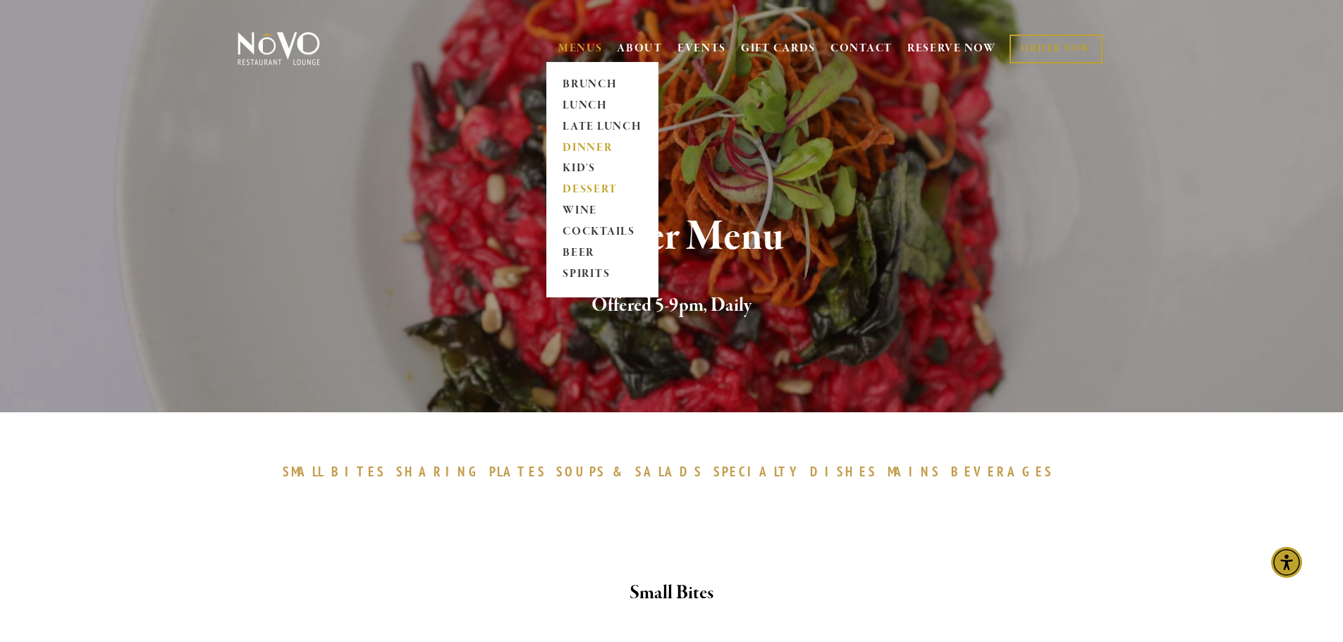 The image size is (1343, 642). What do you see at coordinates (672, 306) in the screenshot?
I see `h2: Offered 5-9pm, Daily` at bounding box center [672, 306].